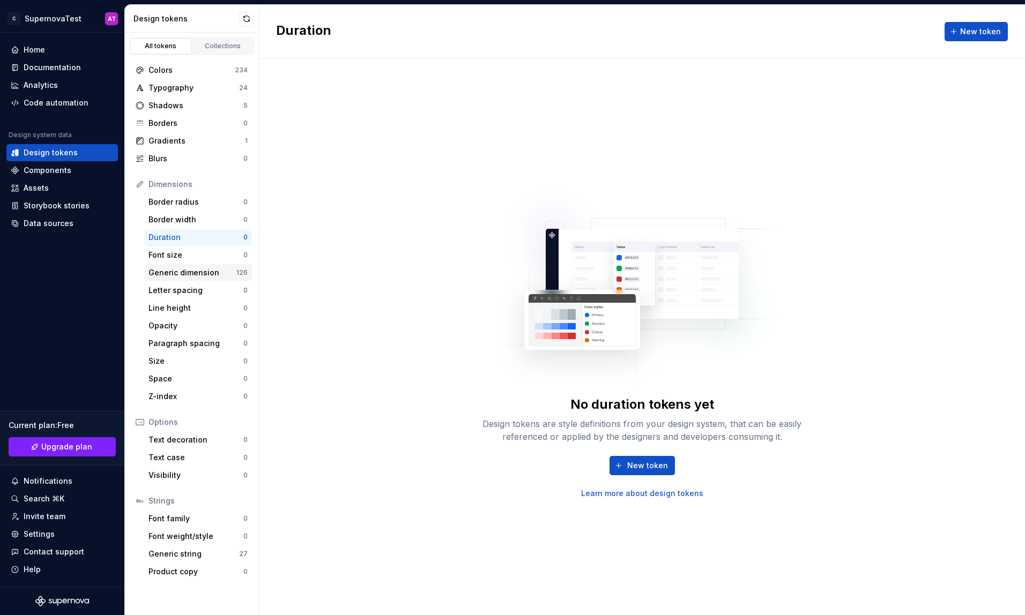  What do you see at coordinates (196, 572) in the screenshot?
I see `div: Product copy` at bounding box center [196, 572].